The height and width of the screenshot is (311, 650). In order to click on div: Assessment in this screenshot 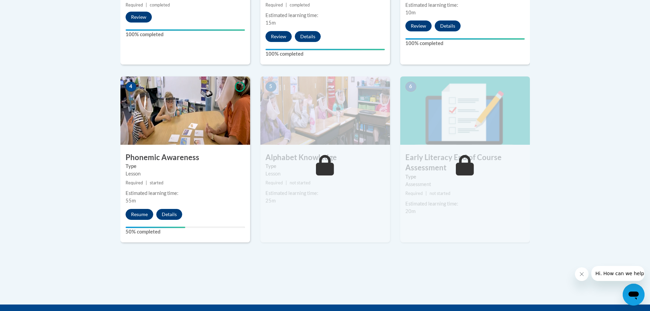, I will do `click(465, 184)`.